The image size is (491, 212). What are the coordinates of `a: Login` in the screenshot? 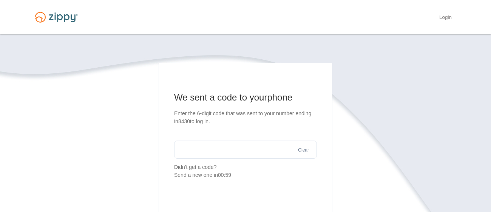 It's located at (446, 18).